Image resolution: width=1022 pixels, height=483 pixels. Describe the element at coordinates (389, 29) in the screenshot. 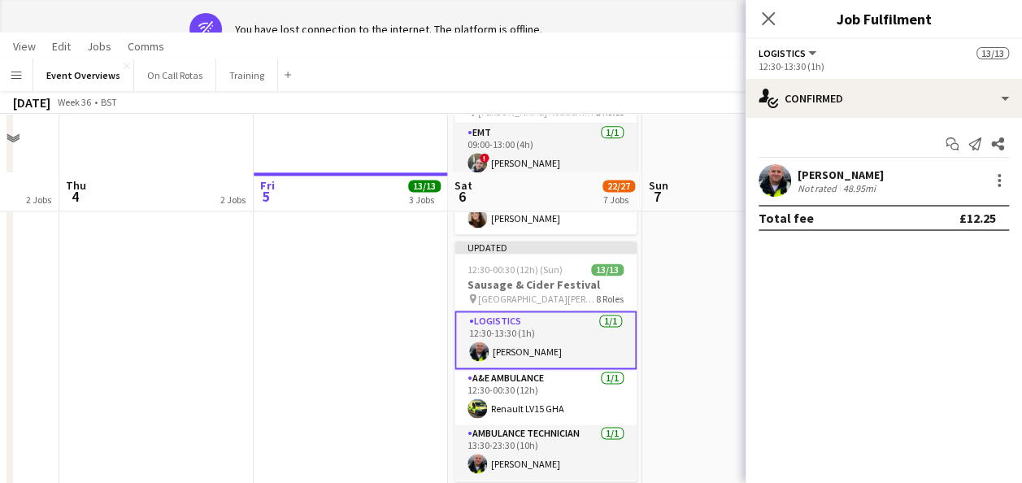

I see `div: You have lost connection to the internet. The platform is offline.` at that location.